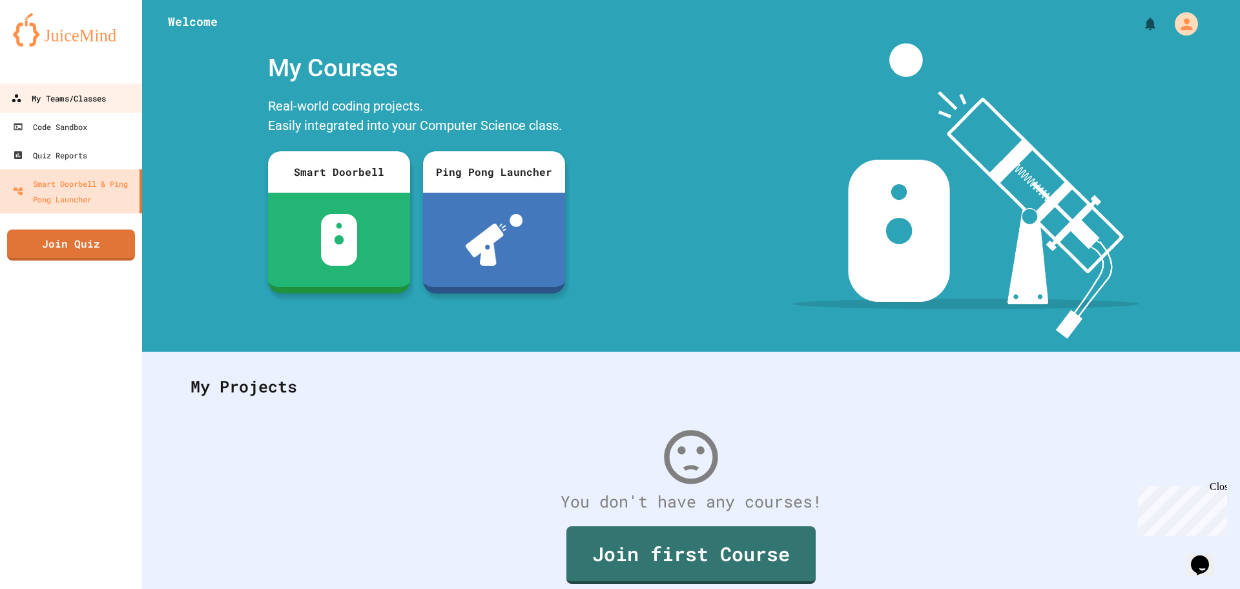 Image resolution: width=1240 pixels, height=589 pixels. What do you see at coordinates (691, 501) in the screenshot?
I see `div: You don't have any courses!` at bounding box center [691, 501].